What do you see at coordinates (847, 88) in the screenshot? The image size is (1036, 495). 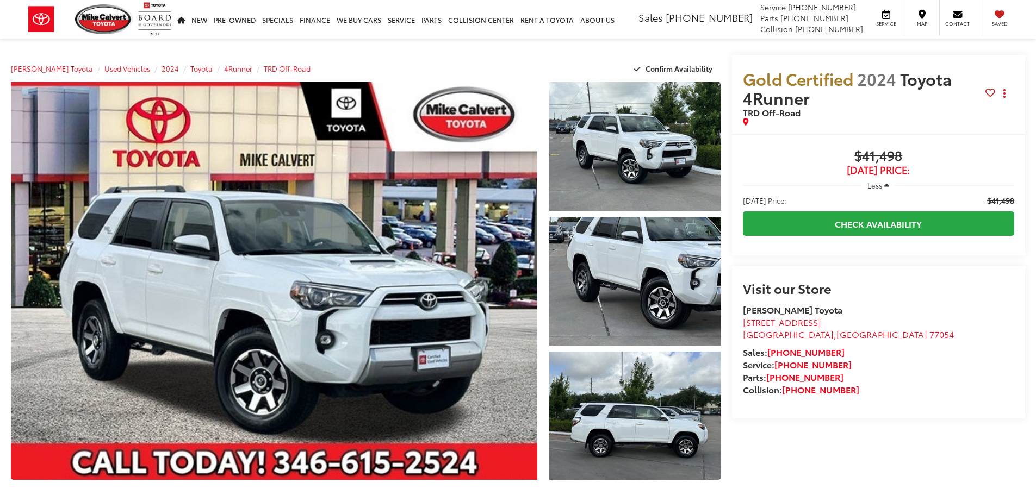 I see `span: Toyota 4Runner` at bounding box center [847, 88].